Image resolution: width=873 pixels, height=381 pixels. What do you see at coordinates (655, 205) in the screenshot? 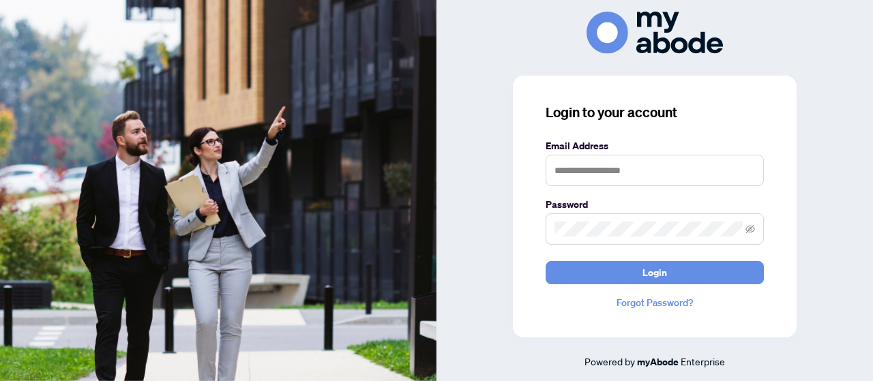
I see `label: Password` at bounding box center [655, 205].